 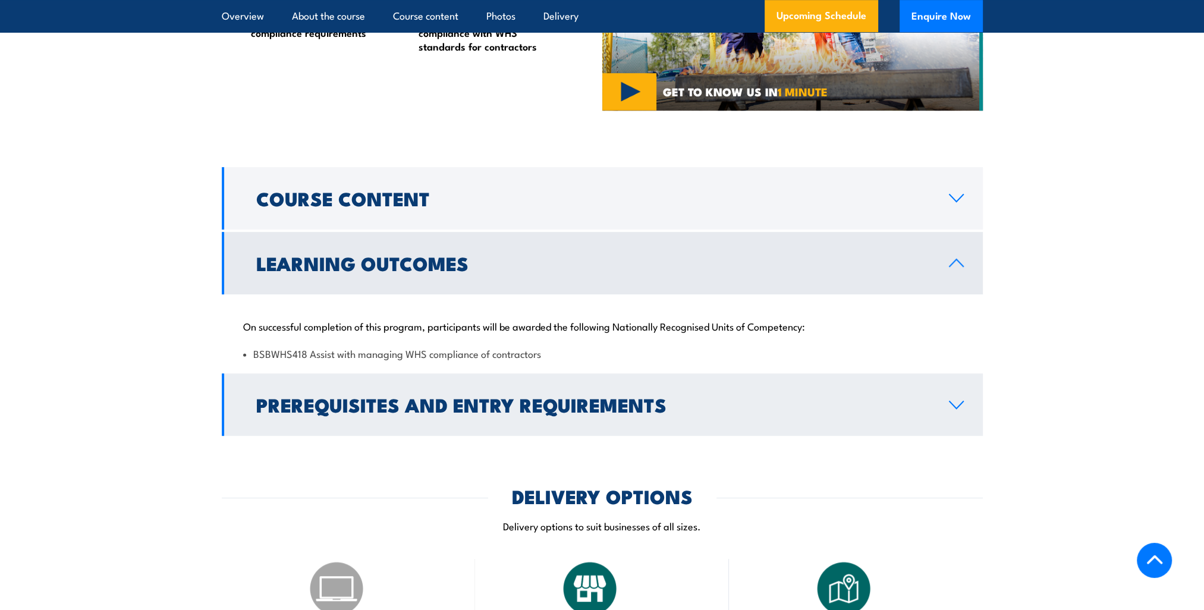 I want to click on a: Prerequisites and Entry Requirements, so click(x=602, y=404).